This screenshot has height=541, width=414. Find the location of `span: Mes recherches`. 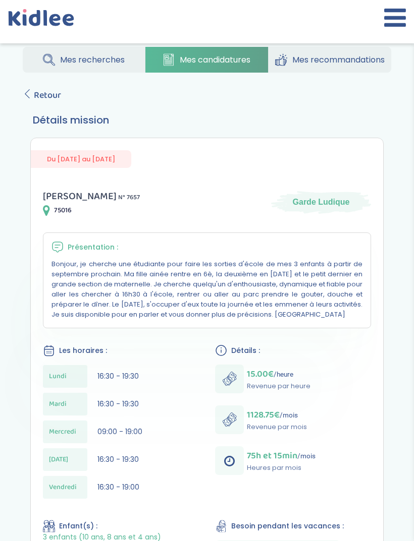

span: Mes recherches is located at coordinates (92, 60).